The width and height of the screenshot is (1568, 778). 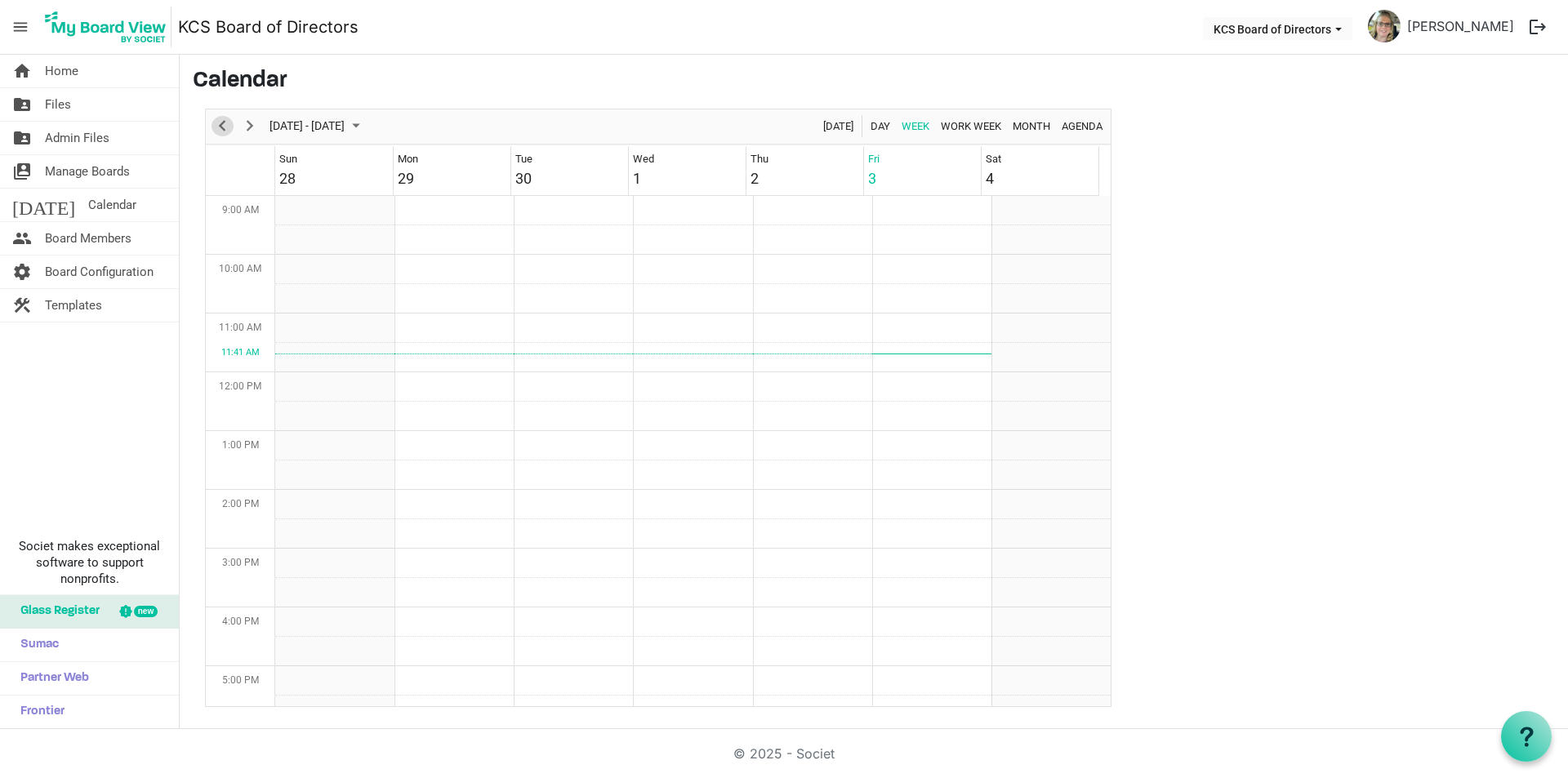 I want to click on div: 3, so click(x=872, y=178).